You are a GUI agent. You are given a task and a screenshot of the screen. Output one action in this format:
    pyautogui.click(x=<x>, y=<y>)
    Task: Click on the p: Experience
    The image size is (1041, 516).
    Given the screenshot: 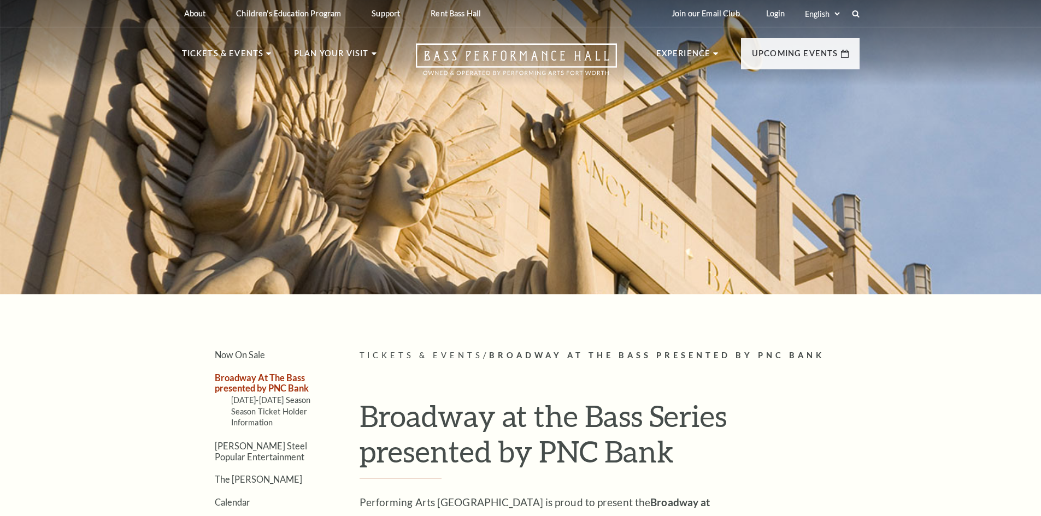 What is the action you would take?
    pyautogui.click(x=684, y=57)
    